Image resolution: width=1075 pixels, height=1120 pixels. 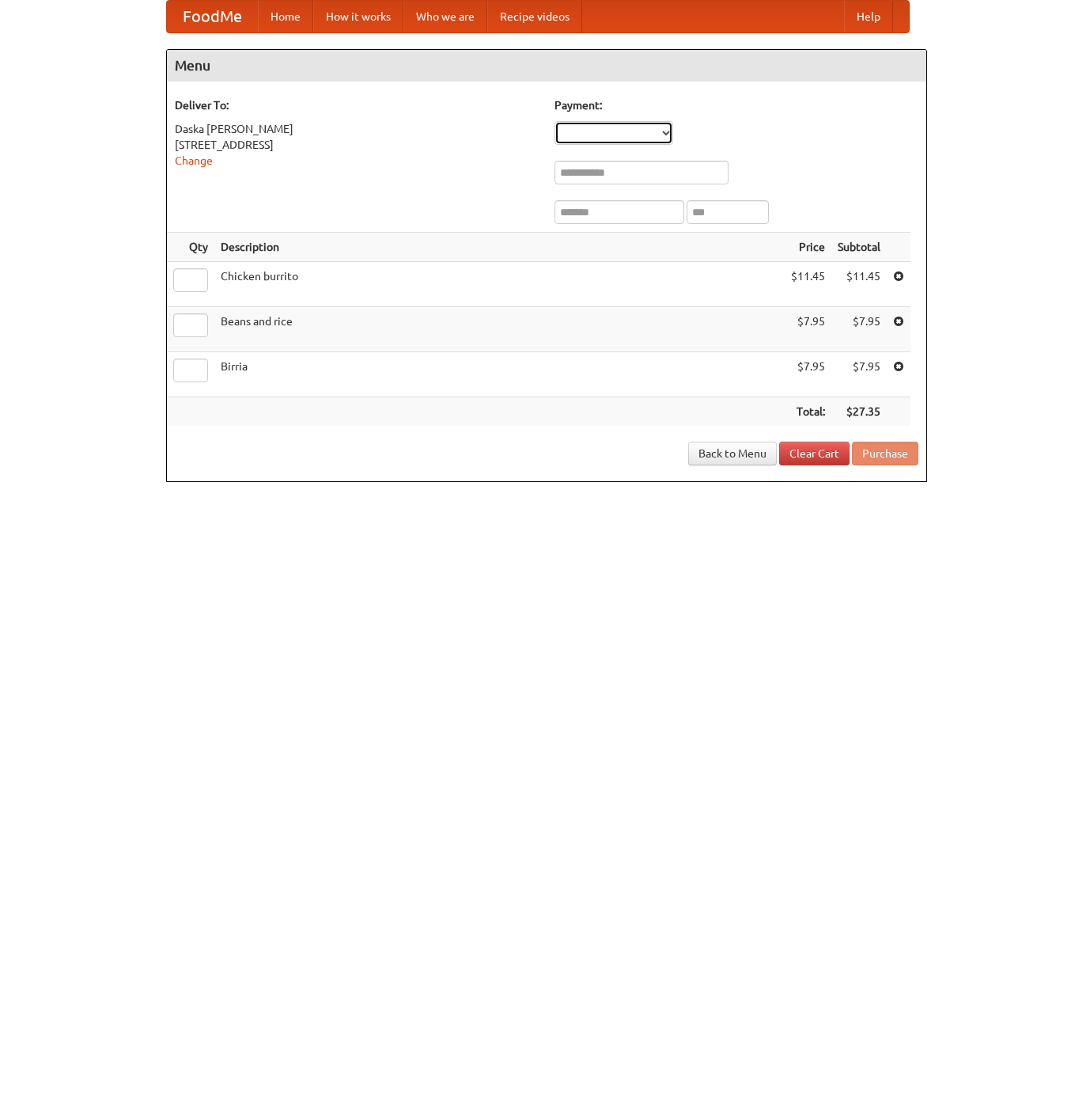 What do you see at coordinates (814, 454) in the screenshot?
I see `a: Clear Cart` at bounding box center [814, 454].